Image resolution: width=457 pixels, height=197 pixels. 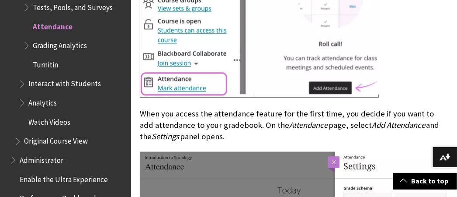 What do you see at coordinates (60, 44) in the screenshot?
I see `span: Grading Analytics` at bounding box center [60, 44].